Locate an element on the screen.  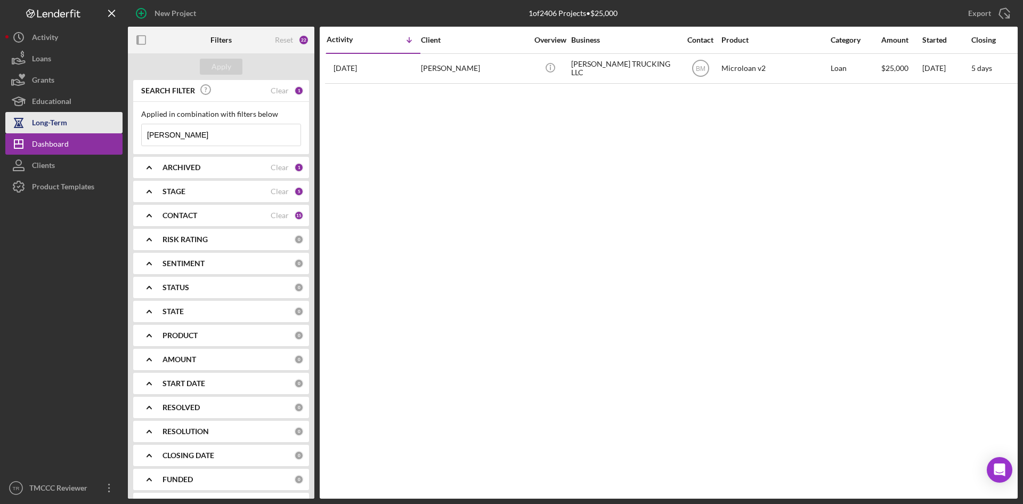
b: START DATE is located at coordinates (184, 383).